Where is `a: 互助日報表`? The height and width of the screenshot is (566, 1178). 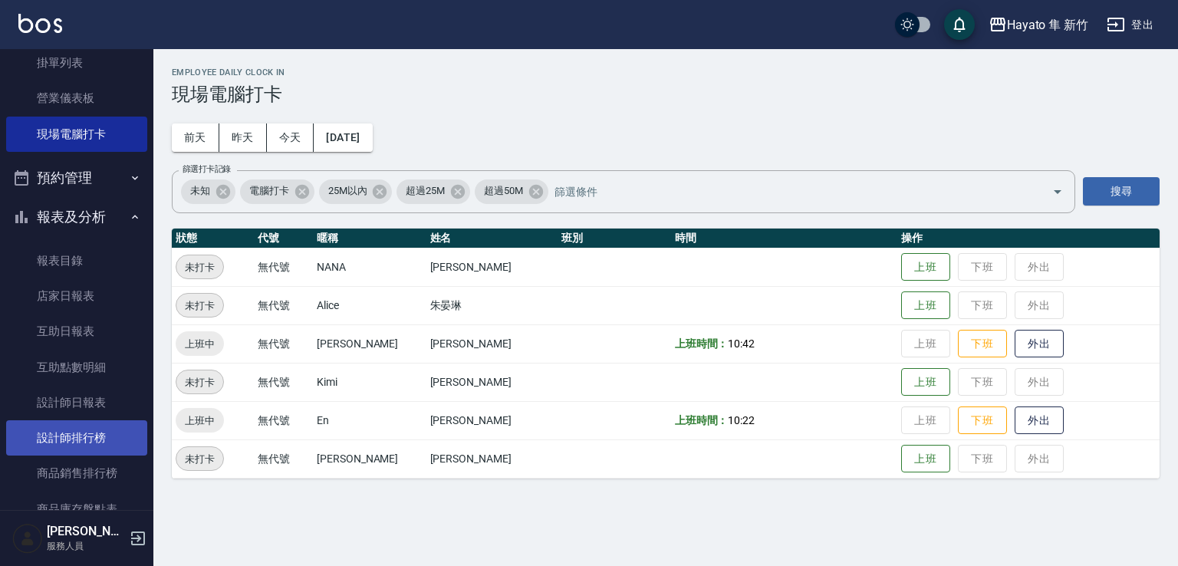 a: 互助日報表 is located at coordinates (77, 331).